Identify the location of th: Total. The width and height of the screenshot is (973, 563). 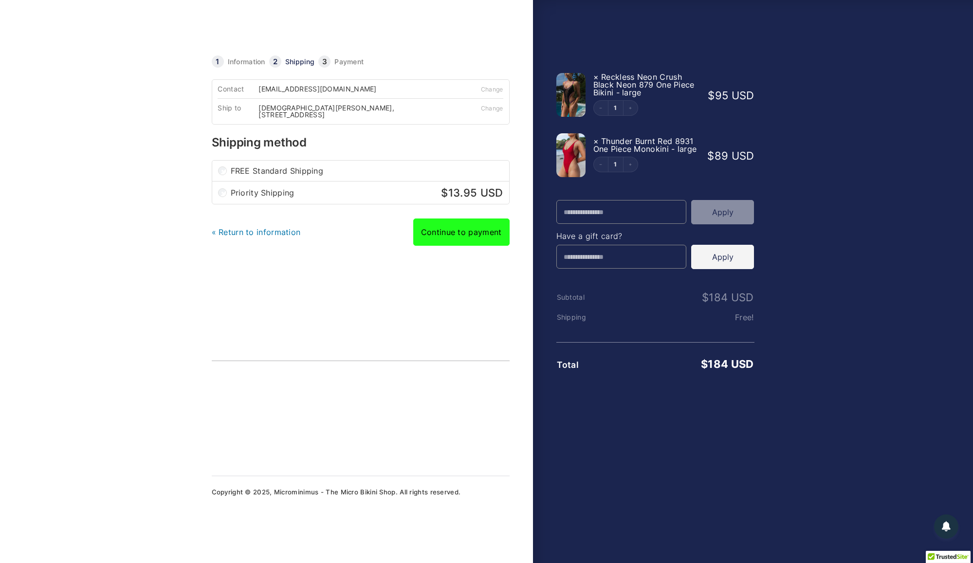
(589, 365).